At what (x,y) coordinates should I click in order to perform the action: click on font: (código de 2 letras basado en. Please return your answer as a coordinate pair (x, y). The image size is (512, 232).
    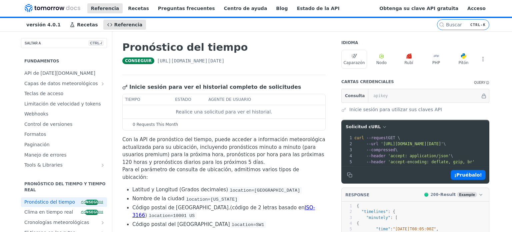
    Looking at the image, I should click on (267, 207).